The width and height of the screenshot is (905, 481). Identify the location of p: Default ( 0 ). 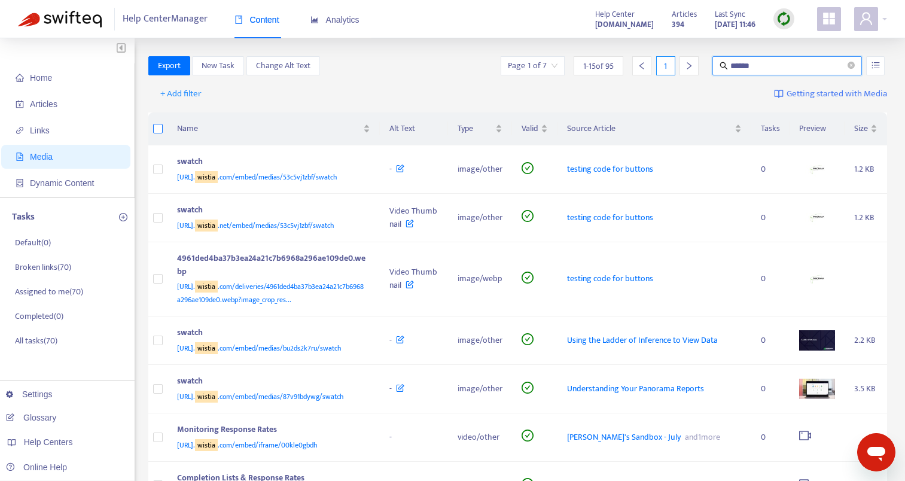
(33, 242).